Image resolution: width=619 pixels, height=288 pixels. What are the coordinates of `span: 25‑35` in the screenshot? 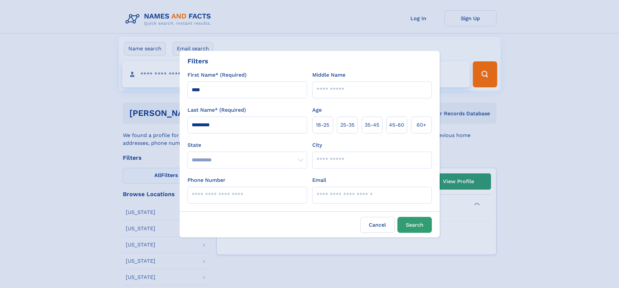 It's located at (347, 125).